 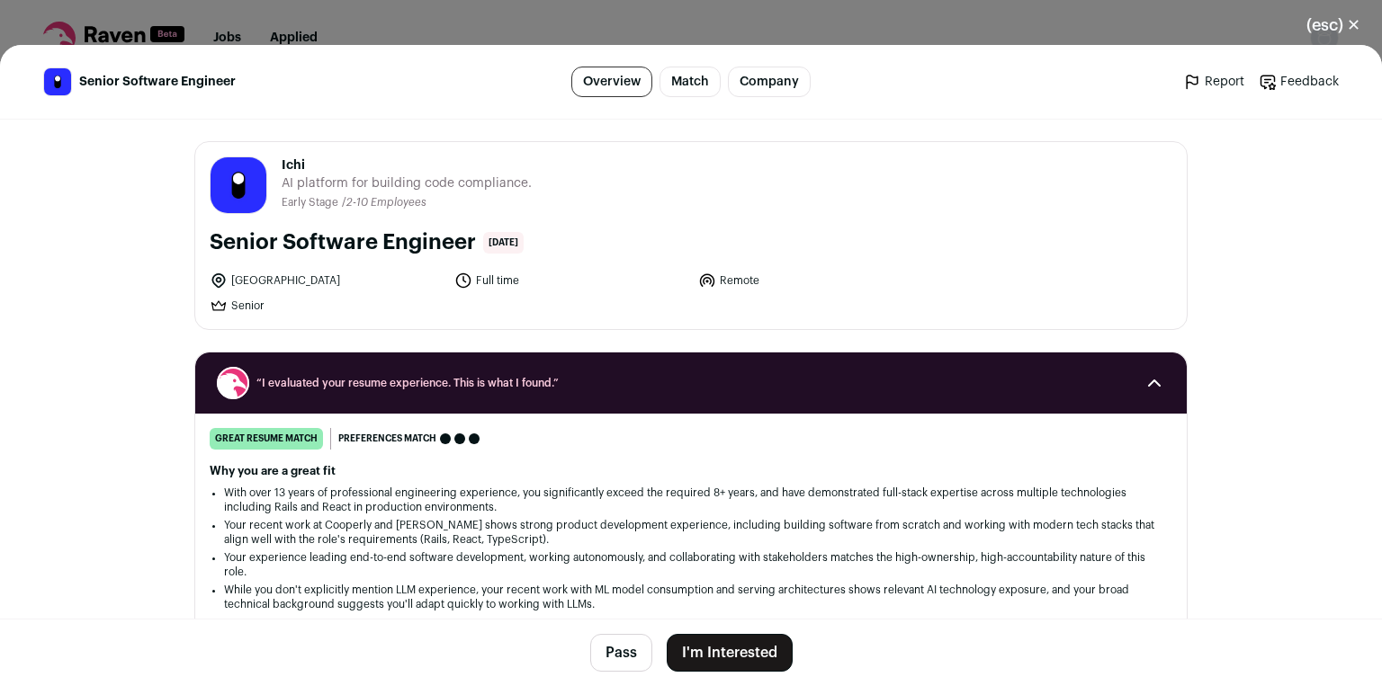 What do you see at coordinates (729, 653) in the screenshot?
I see `button: I'm Interested` at bounding box center [729, 653].